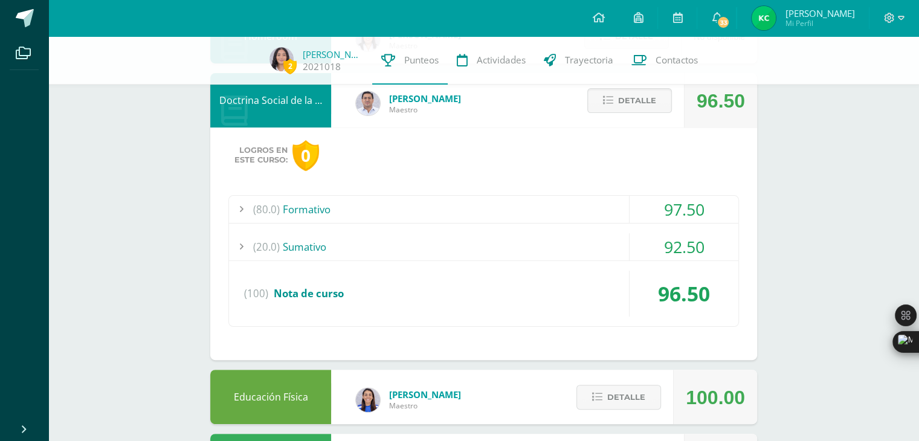  Describe the element at coordinates (290, 66) in the screenshot. I see `span: 2` at that location.